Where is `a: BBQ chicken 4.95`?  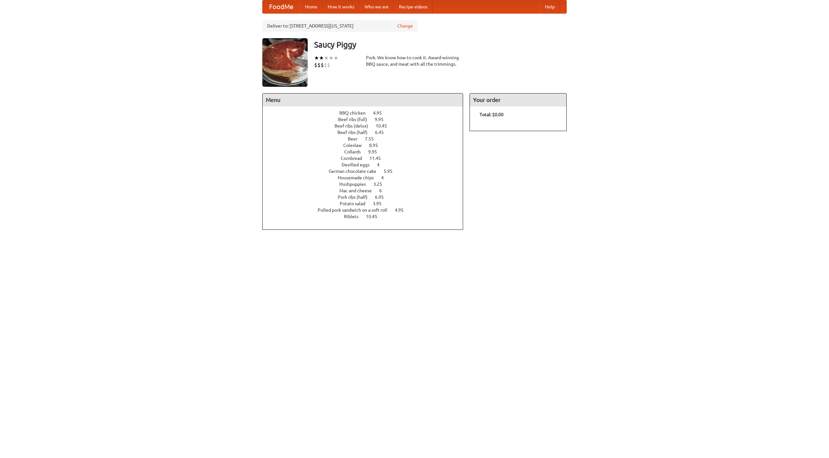
a: BBQ chicken 4.95 is located at coordinates (366, 113).